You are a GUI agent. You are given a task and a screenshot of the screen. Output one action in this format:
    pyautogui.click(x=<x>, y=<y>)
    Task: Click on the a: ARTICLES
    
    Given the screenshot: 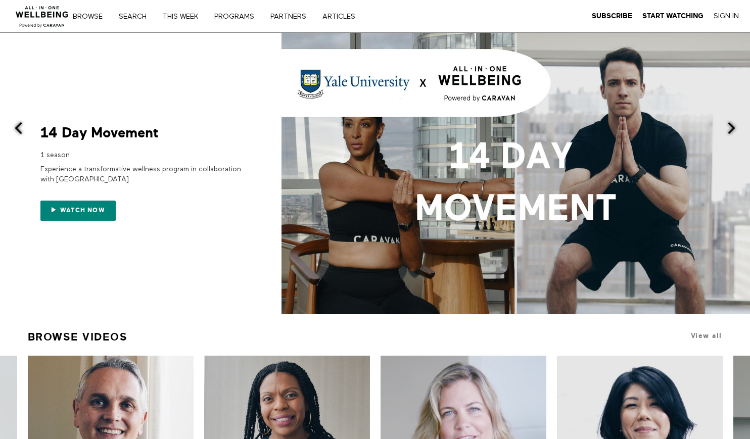 What is the action you would take?
    pyautogui.click(x=342, y=17)
    